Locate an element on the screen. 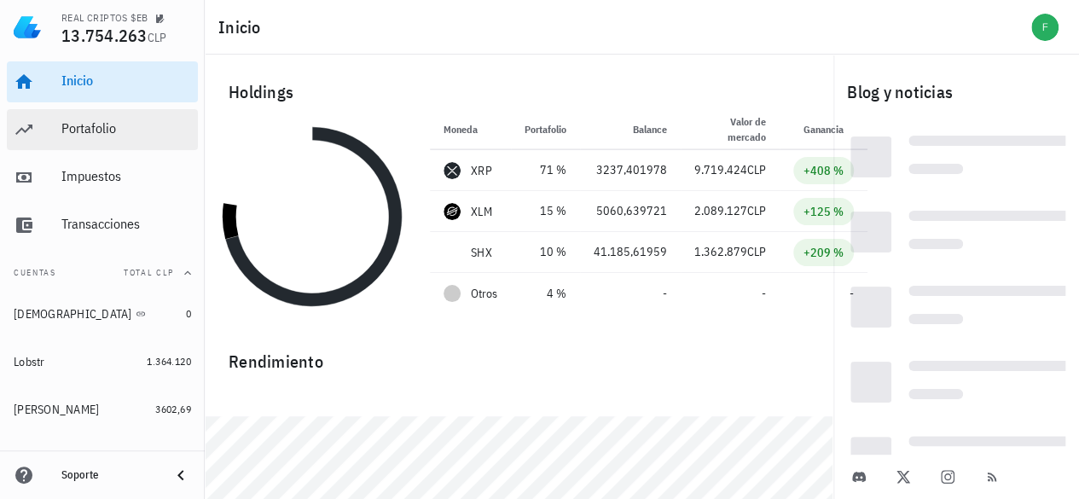 This screenshot has width=1079, height=499. div: Portafolio is located at coordinates (126, 128).